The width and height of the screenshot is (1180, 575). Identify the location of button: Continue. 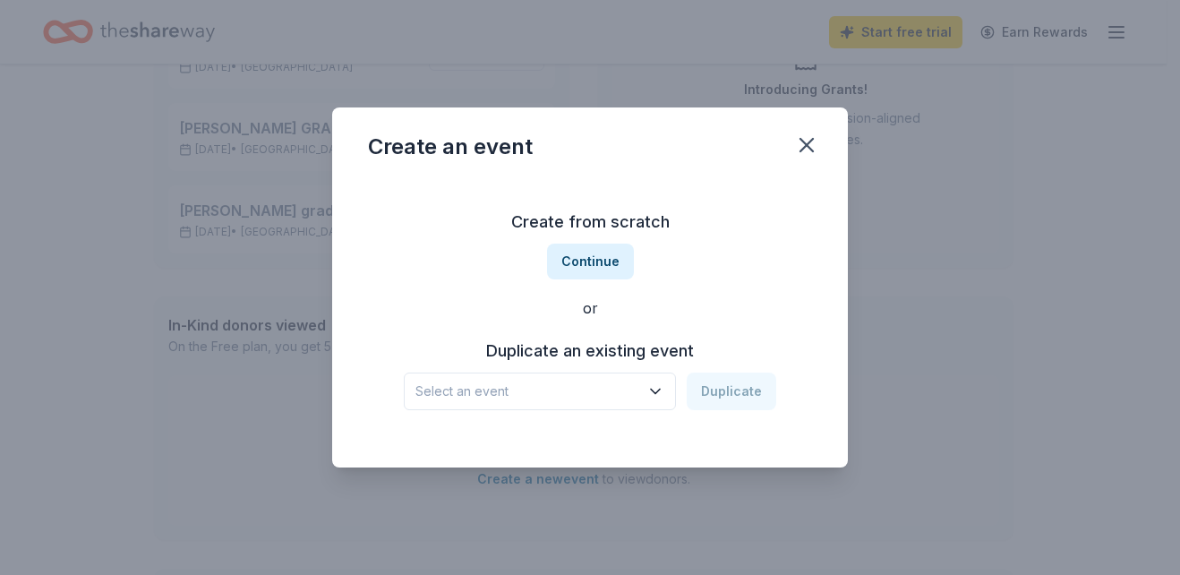
(590, 261).